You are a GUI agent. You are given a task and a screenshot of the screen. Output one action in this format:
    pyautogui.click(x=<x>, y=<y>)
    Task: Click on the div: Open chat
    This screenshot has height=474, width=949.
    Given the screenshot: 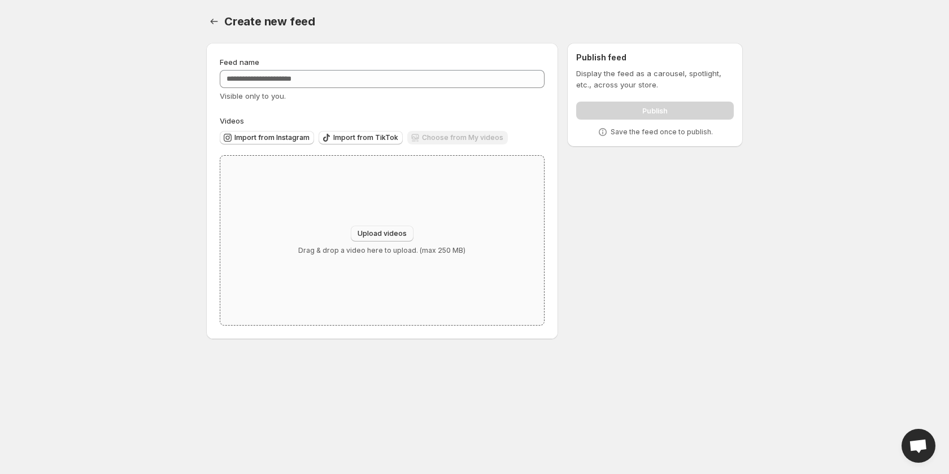 What is the action you would take?
    pyautogui.click(x=918, y=446)
    